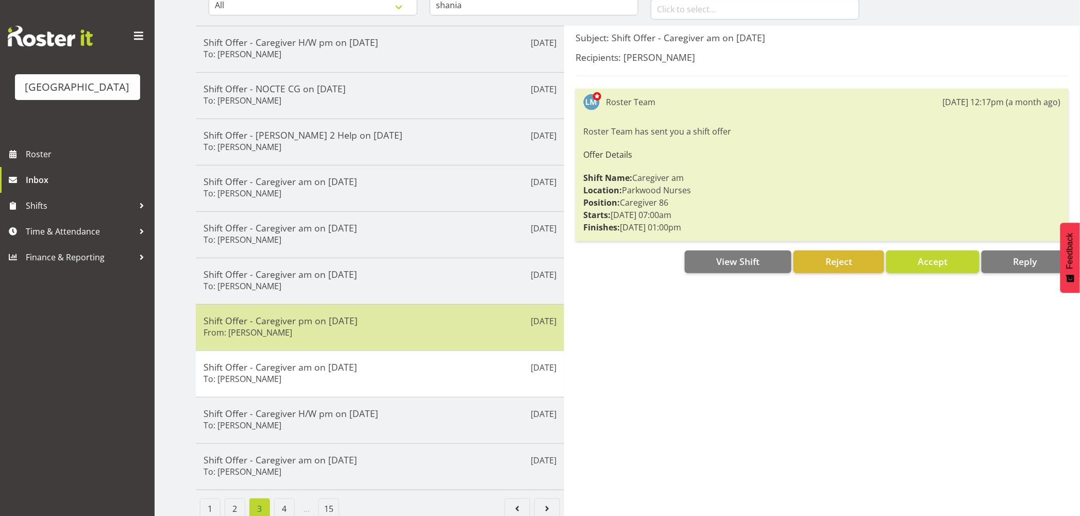 The width and height of the screenshot is (1080, 516). Describe the element at coordinates (602, 190) in the screenshot. I see `strong: Location:` at that location.